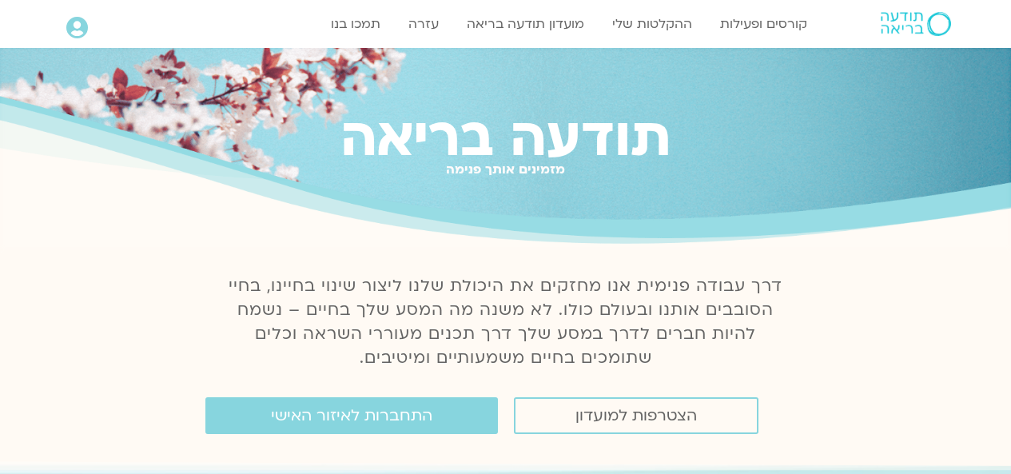  I want to click on a: הצטרפות למועדון, so click(636, 415).